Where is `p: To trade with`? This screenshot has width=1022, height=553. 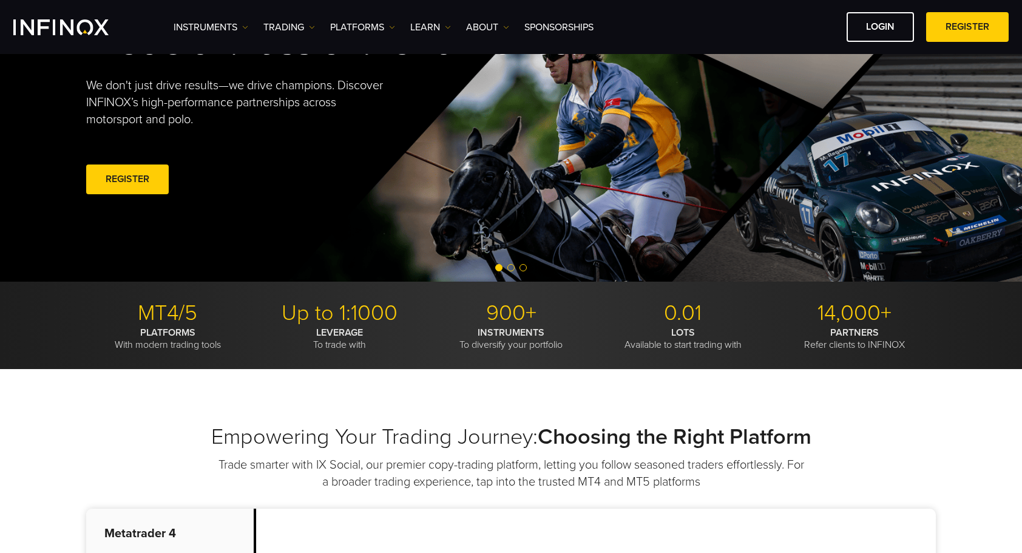 p: To trade with is located at coordinates (339, 339).